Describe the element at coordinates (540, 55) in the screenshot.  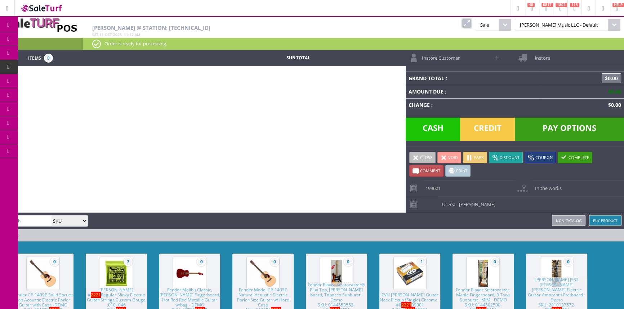
I see `span: instore` at that location.